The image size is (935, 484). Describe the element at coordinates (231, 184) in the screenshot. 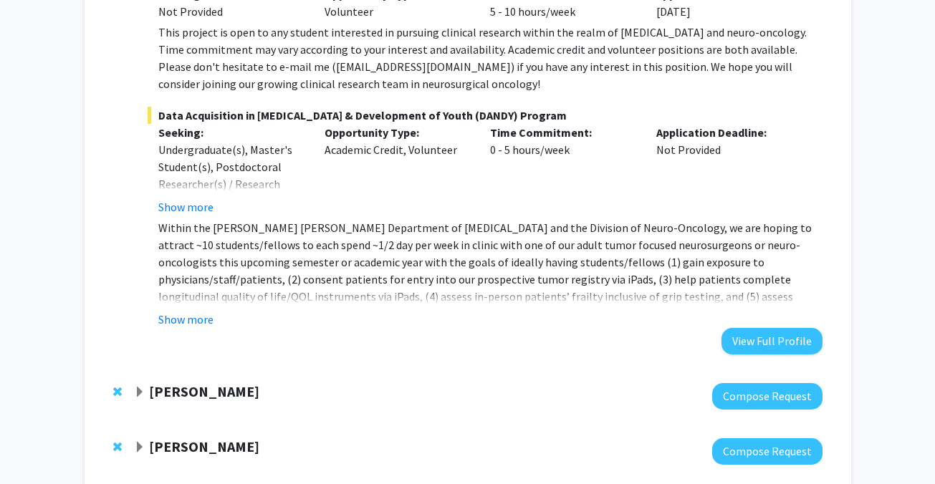

I see `div: Undergraduate(s), Master's Student(s), Postdoctoral Researcher(s) / Research Staff, Medical Resid...` at that location.